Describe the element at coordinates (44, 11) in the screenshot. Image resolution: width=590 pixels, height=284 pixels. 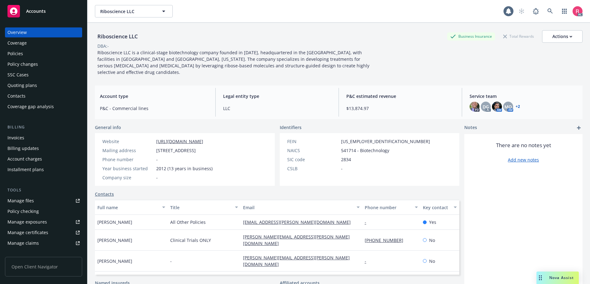
I see `a: Accounts` at that location.